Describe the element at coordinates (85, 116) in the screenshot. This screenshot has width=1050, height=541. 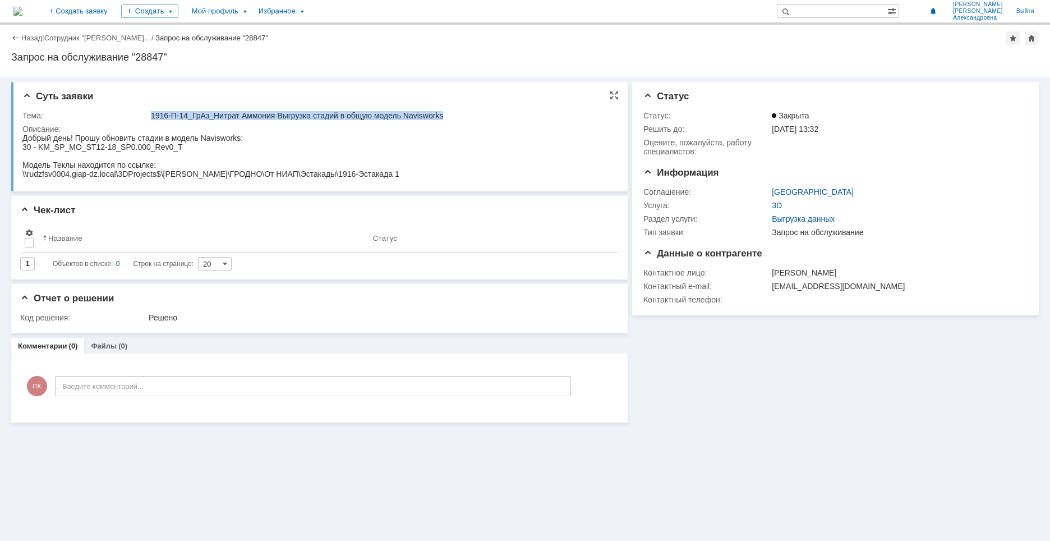
I see `div: Тема:` at that location.